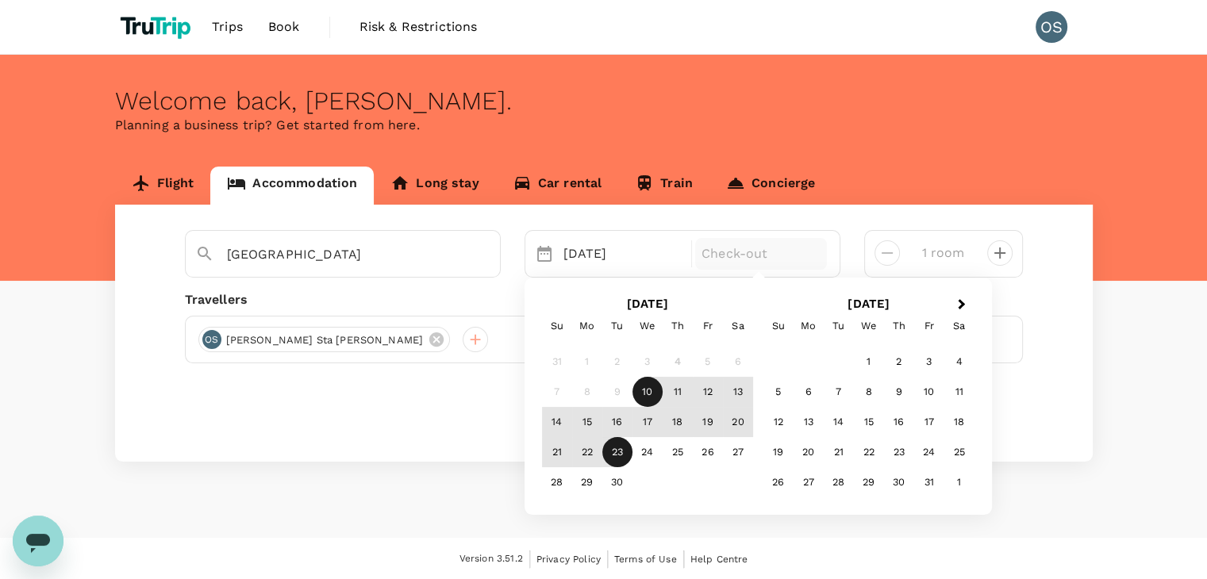  What do you see at coordinates (617, 392) in the screenshot?
I see `div: Not available Tuesday, September 9th, 2025` at bounding box center [617, 392].